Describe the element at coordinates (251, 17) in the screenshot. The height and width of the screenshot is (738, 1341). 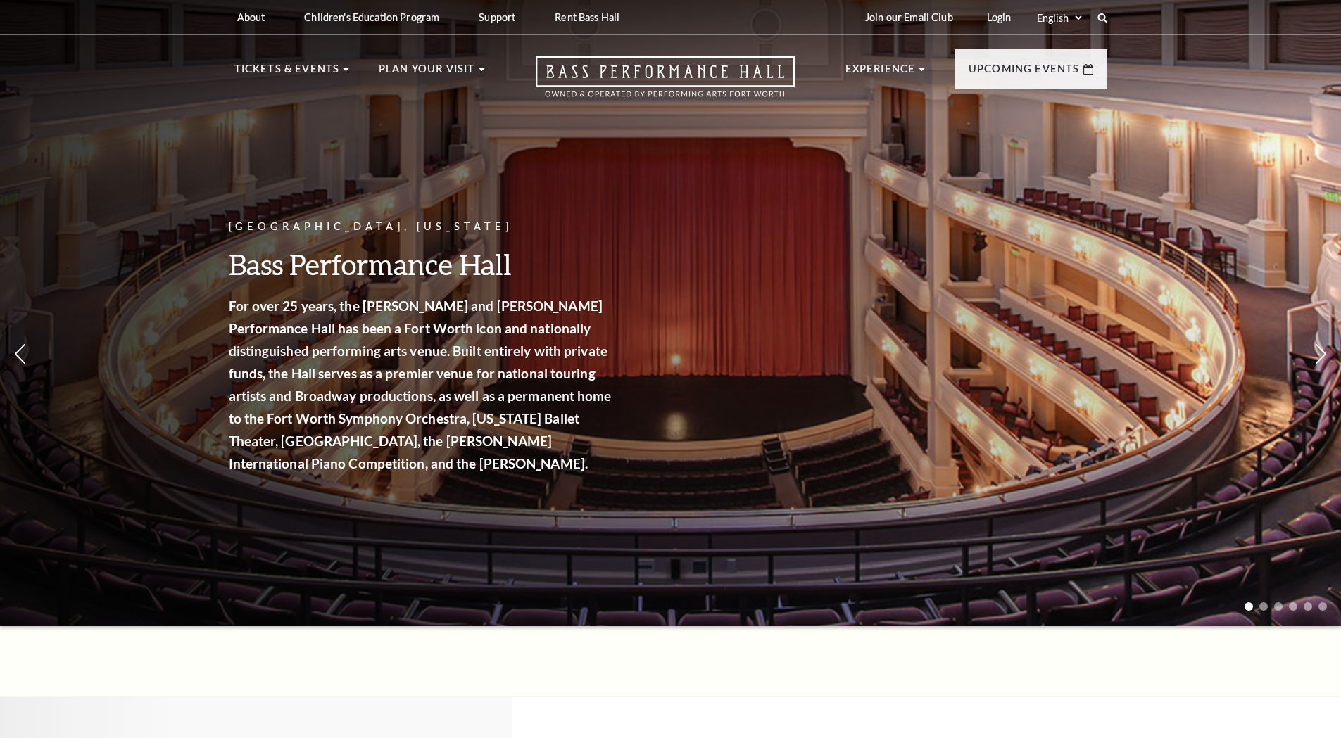
I see `p: About` at that location.